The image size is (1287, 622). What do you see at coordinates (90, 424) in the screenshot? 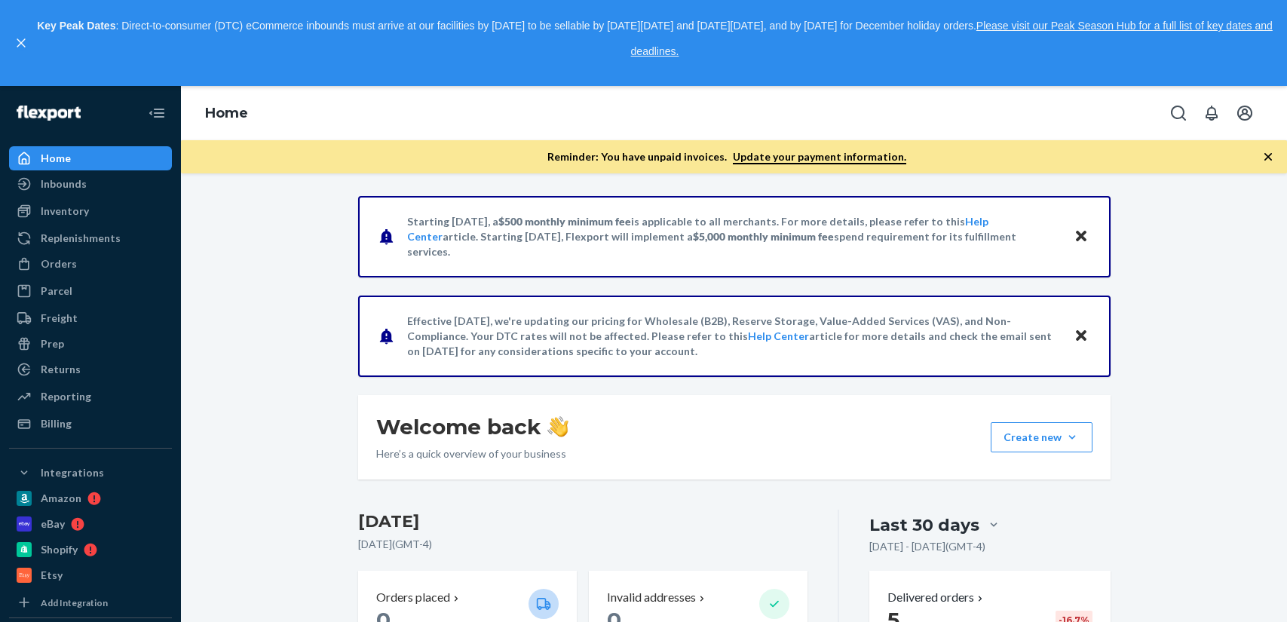
I see `a: Billing` at bounding box center [90, 424].